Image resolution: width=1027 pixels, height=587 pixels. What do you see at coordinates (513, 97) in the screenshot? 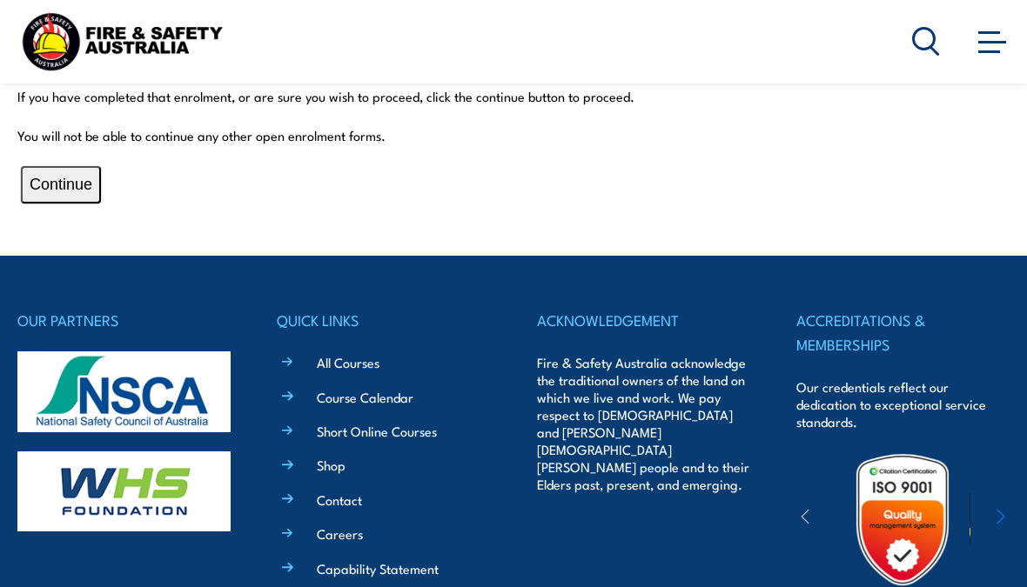
I see `p: If you have completed that enrolment, or are sure you wish to proceed, click the continue button ...` at bounding box center [513, 97].